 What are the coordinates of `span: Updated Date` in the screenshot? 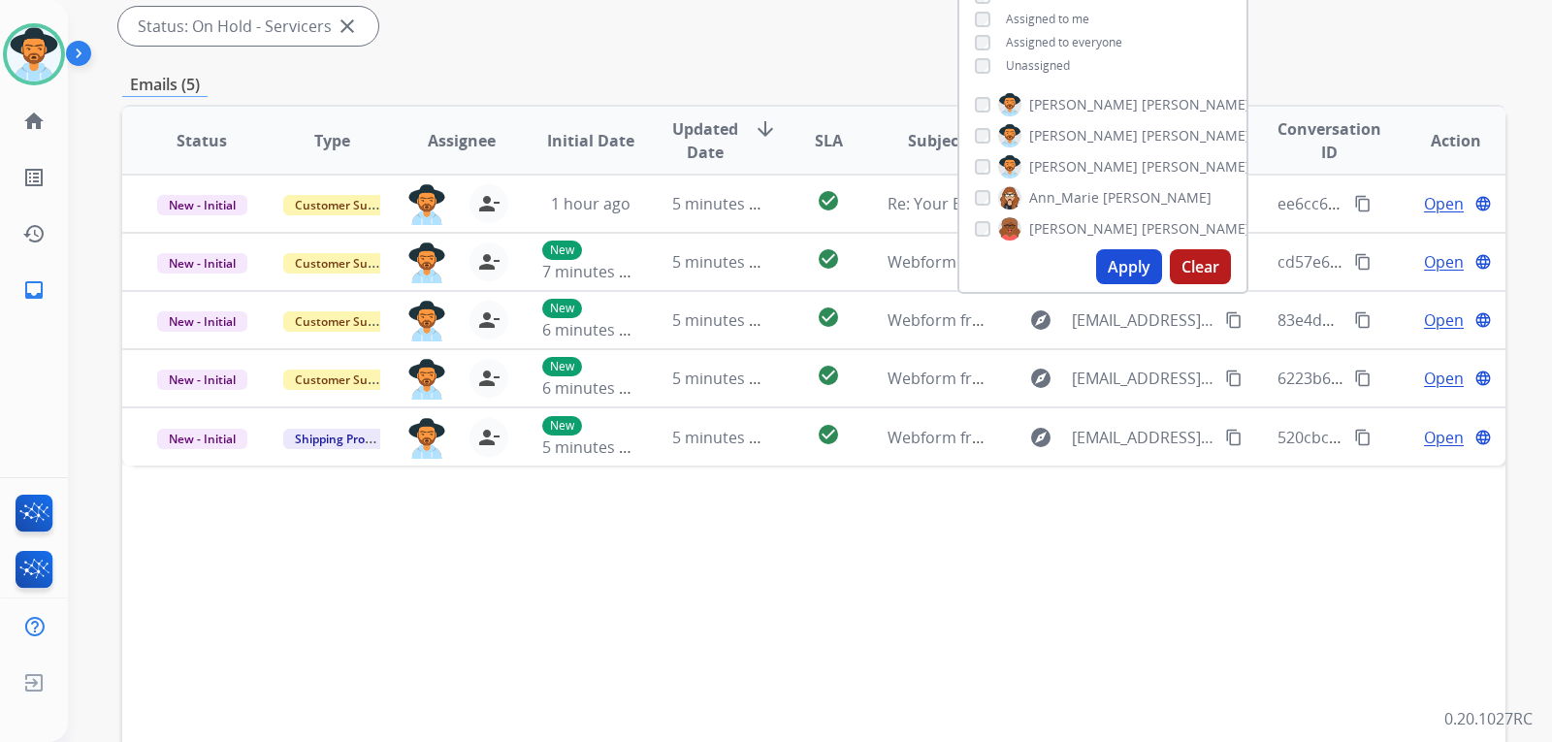 It's located at (705, 141).